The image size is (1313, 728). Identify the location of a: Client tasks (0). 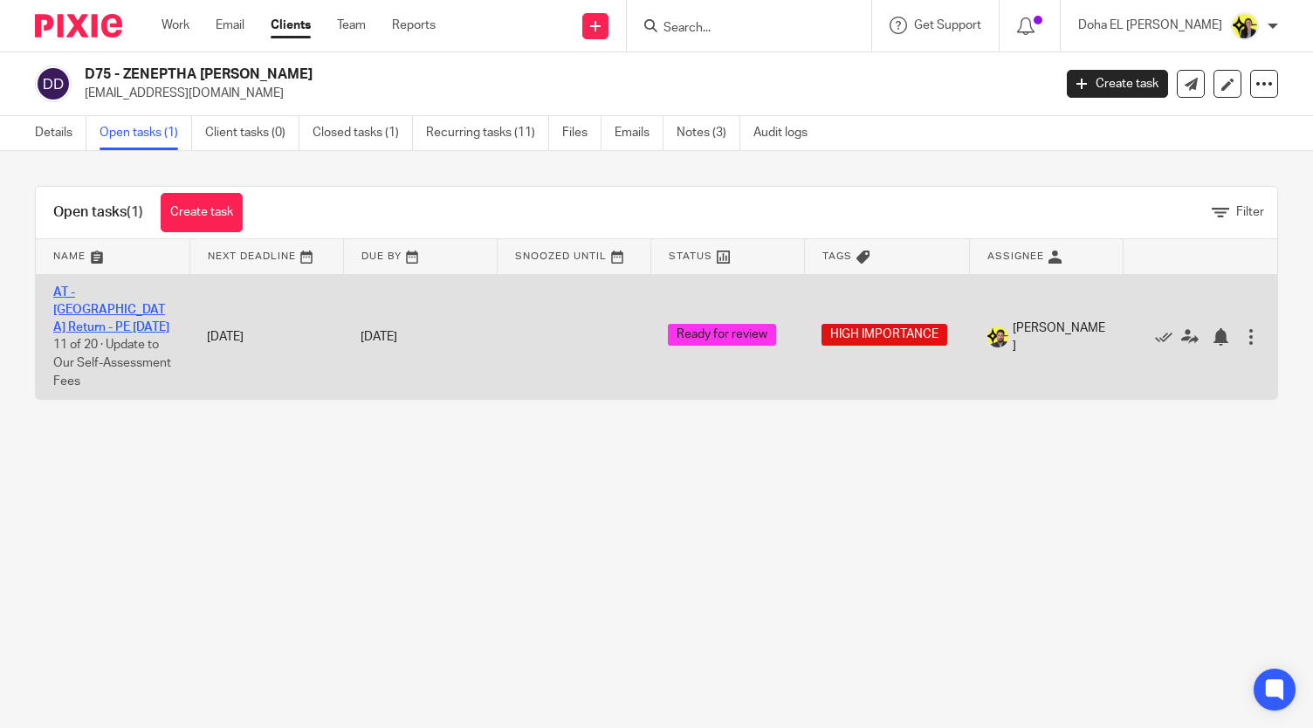
(252, 133).